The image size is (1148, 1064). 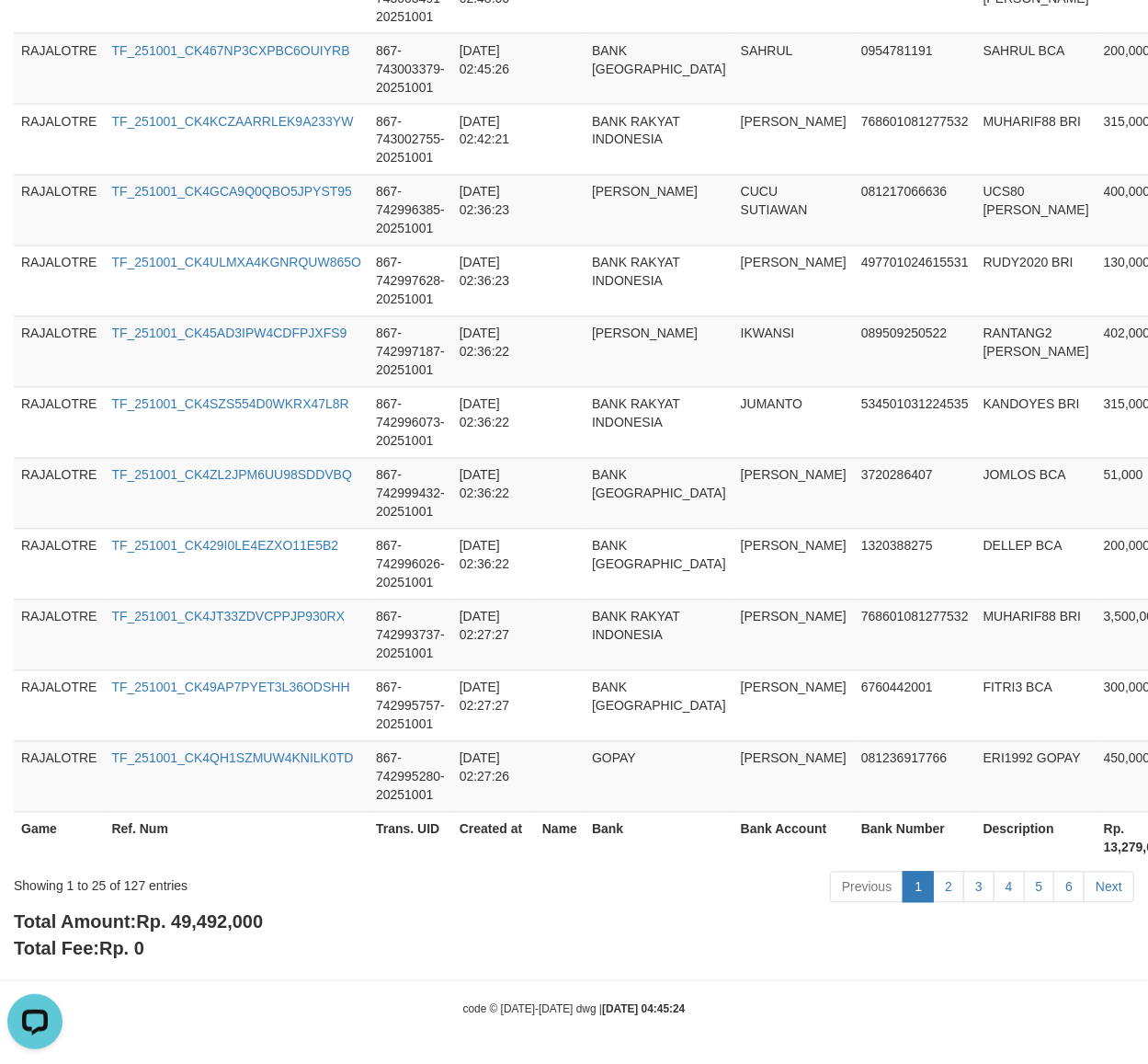 What do you see at coordinates (1109, 887) in the screenshot?
I see `a: Next` at bounding box center [1109, 887].